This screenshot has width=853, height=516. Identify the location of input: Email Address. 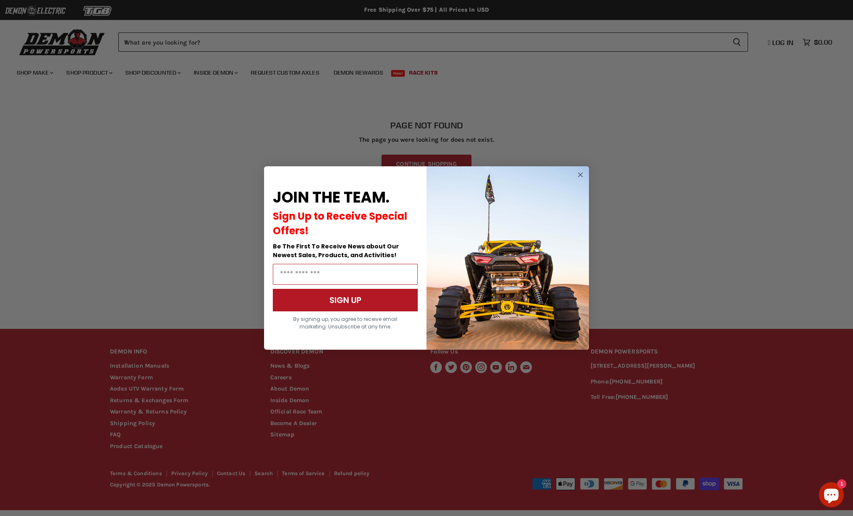
(345, 274).